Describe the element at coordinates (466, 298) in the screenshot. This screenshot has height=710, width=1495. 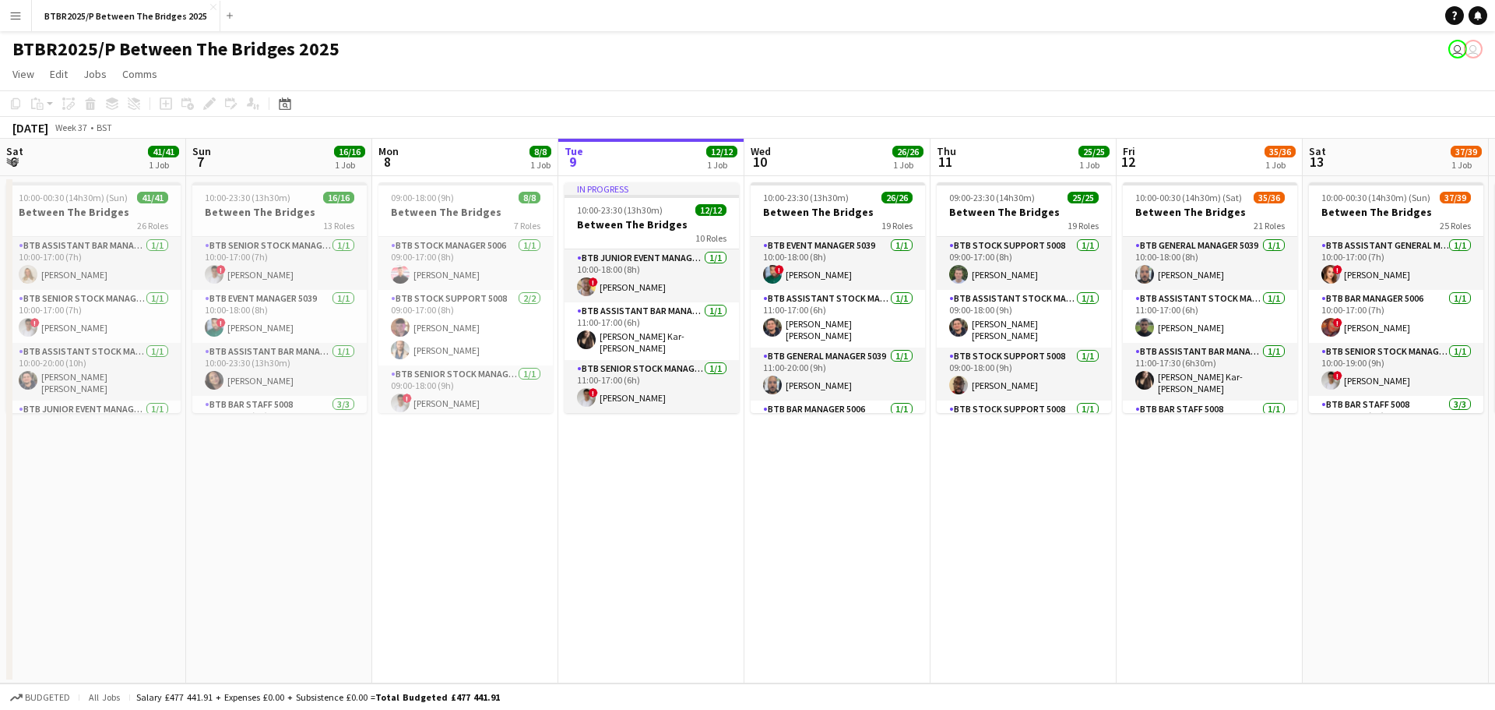
I see `div: 09:00-18:00 (9h)8/8Between The Bridges7 RolesBTB Stock Manager 50061/109:00-17:00 (8h)[PERSON_NAM...` at that location.